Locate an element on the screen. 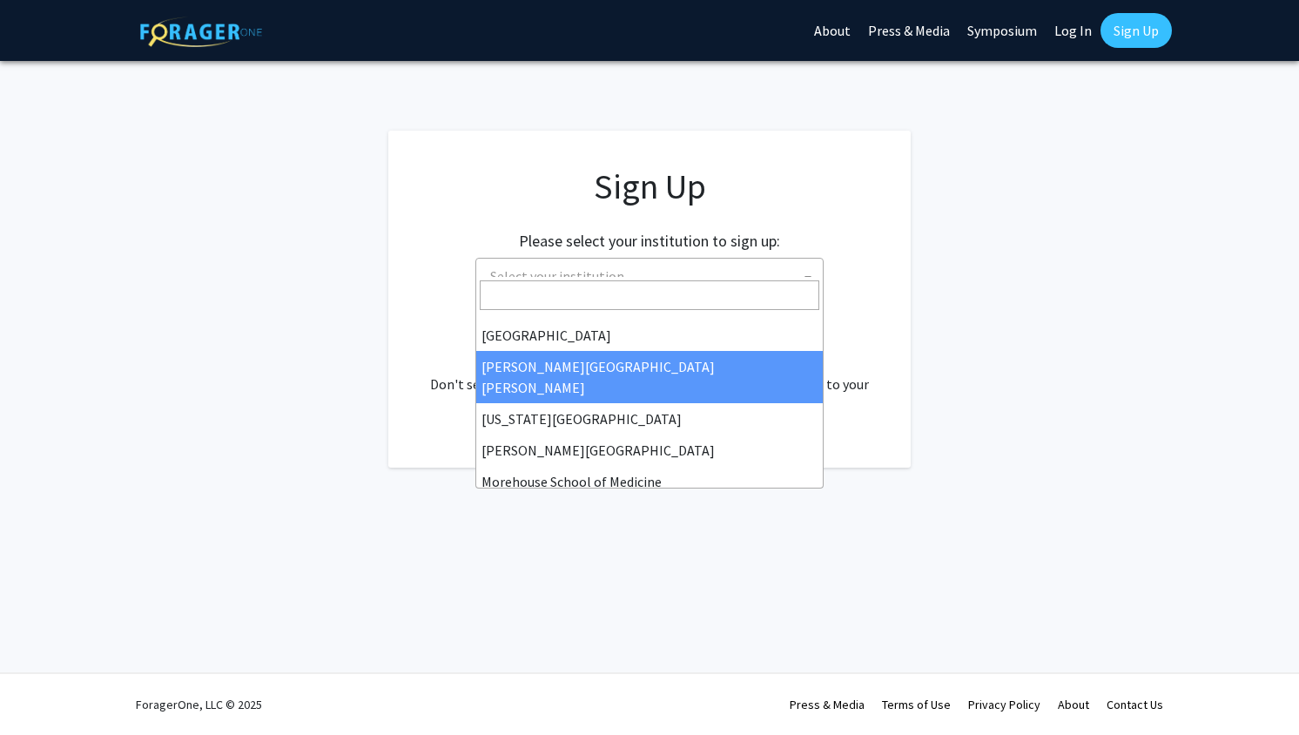 The image size is (1299, 735). a: Terms of Use is located at coordinates (916, 704).